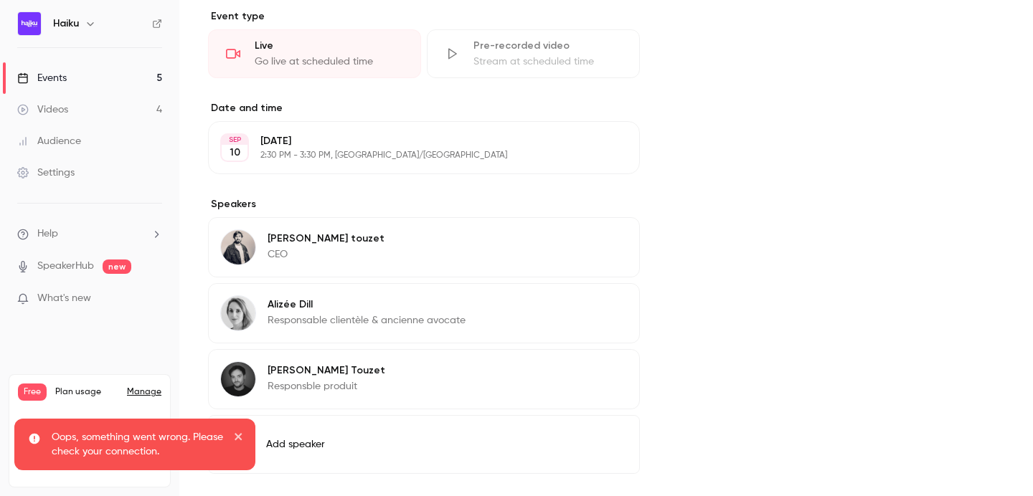  Describe the element at coordinates (314, 54) in the screenshot. I see `div: LiveGo live at scheduled time` at that location.